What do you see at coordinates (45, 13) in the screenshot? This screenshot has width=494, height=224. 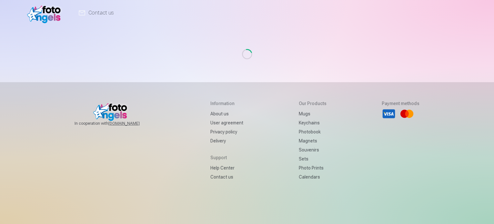 I see `img: /fa2` at bounding box center [45, 13].